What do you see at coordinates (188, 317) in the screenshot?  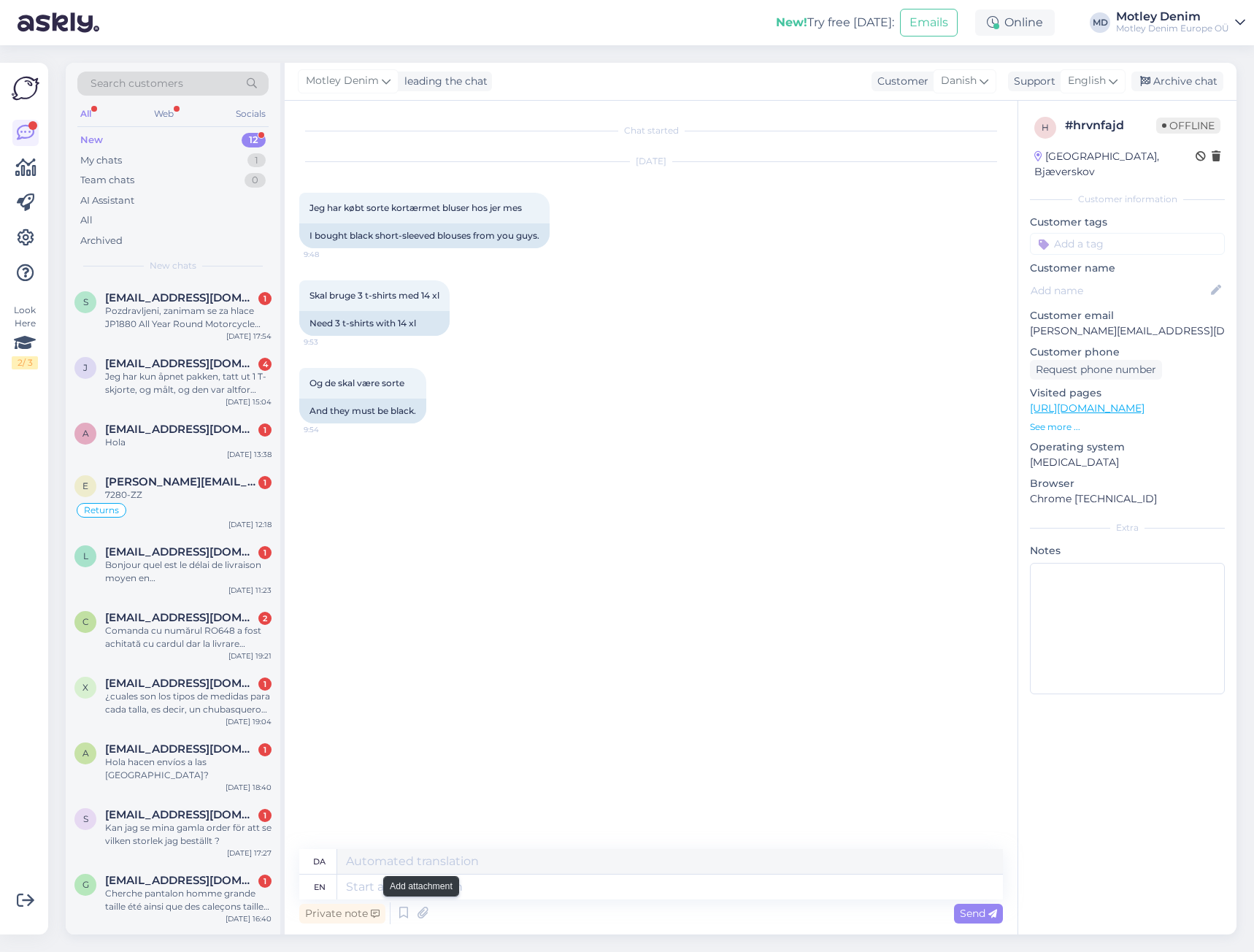 I see `div: Pozdravljeni, zanimam se za hlace JP1880 All Year Round Motorcycle Pants Black 8XL ali vecje. Kda...` at bounding box center [188, 317].